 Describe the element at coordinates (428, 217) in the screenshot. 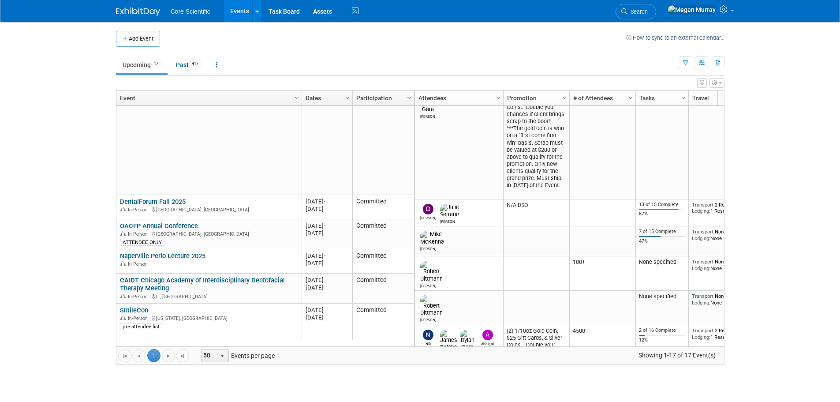

I see `div: Dan Boro` at that location.